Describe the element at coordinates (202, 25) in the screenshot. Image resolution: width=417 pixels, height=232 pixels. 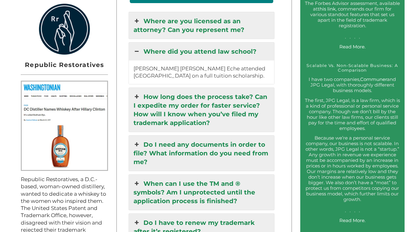
I see `a: Where are you licensed as an attorney? Can you represent me?` at that location.